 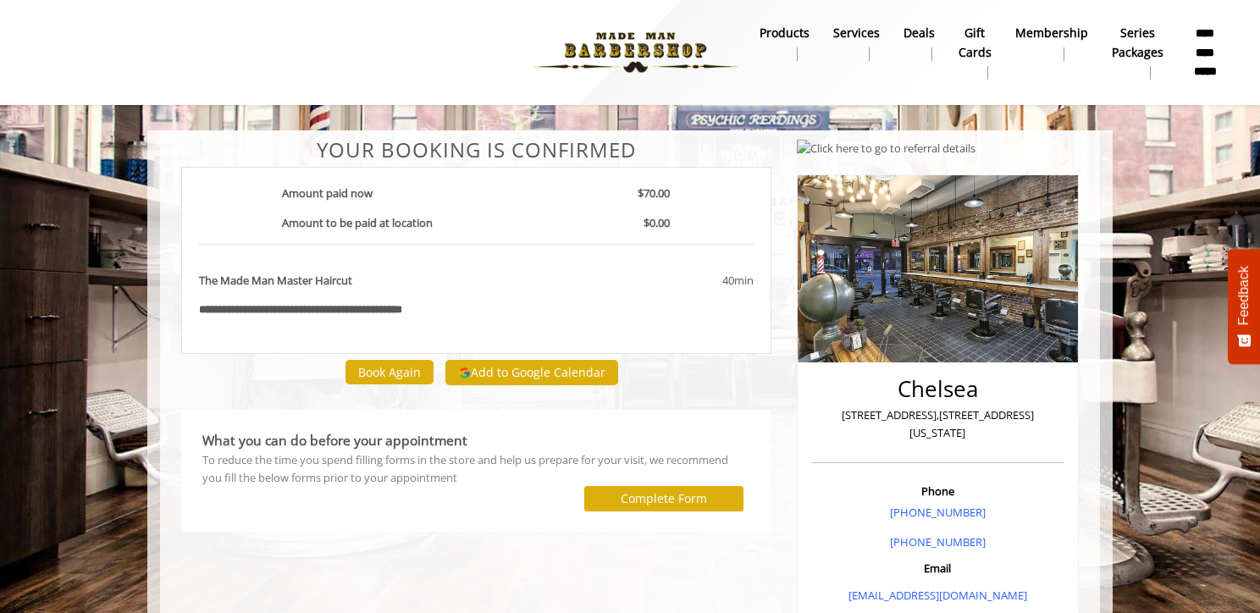 I want to click on a: MembershipMembership, so click(x=1051, y=43).